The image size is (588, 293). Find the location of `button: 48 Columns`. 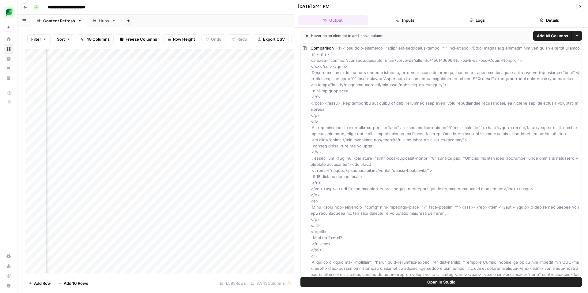

button: 48 Columns is located at coordinates (95, 39).